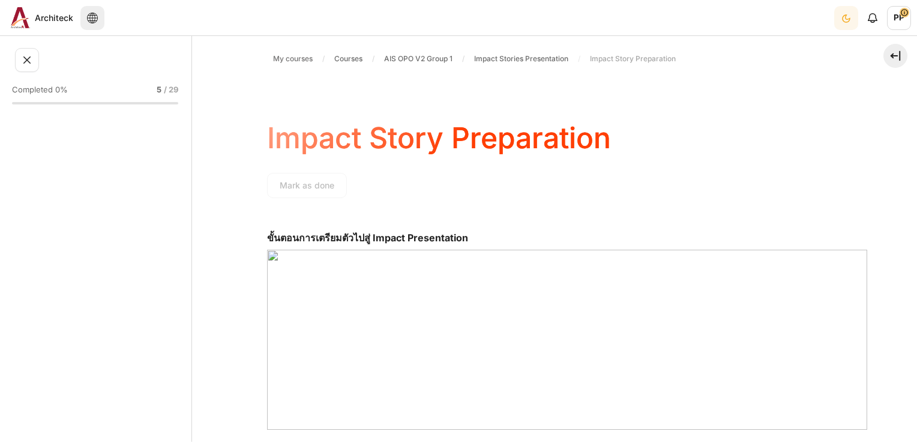 The width and height of the screenshot is (917, 443). What do you see at coordinates (20, 17) in the screenshot?
I see `img: Architeck` at bounding box center [20, 17].